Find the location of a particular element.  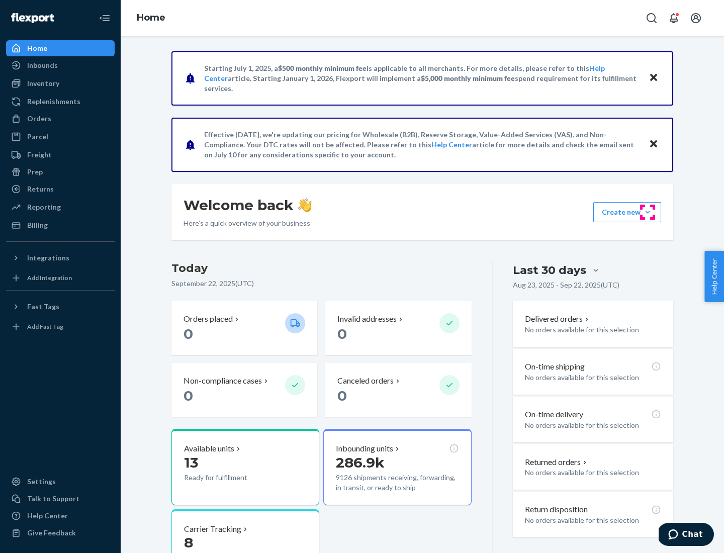

p: Inbounding units is located at coordinates (364, 448).